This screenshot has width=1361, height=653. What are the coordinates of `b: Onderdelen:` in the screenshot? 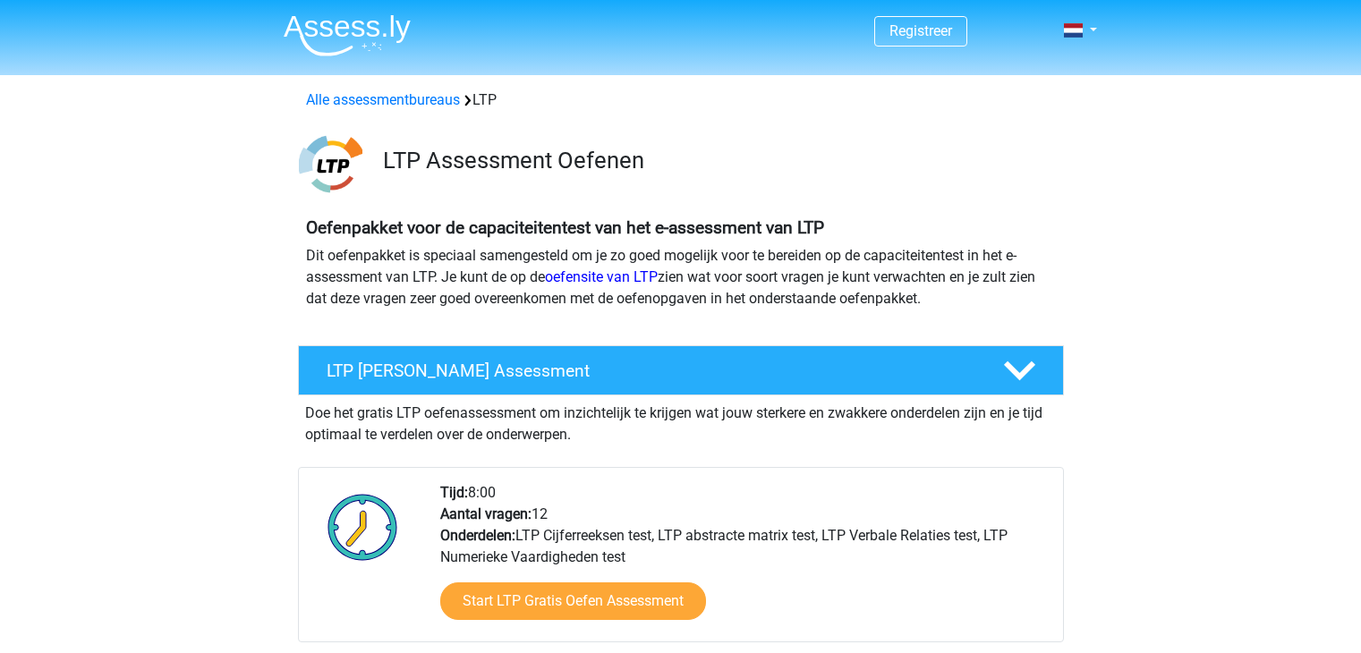 It's located at (478, 535).